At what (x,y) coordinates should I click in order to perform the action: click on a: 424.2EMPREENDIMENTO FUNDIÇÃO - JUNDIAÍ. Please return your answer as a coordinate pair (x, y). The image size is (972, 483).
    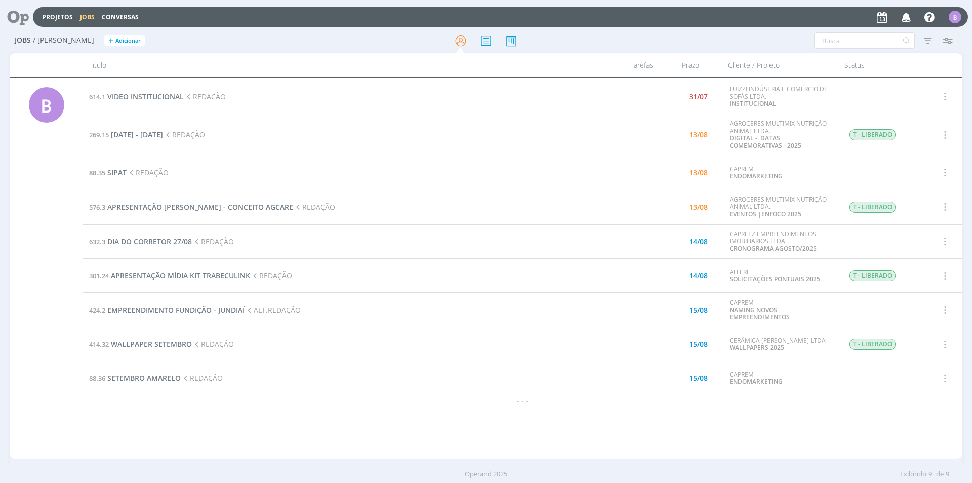
    Looking at the image, I should click on (167, 309).